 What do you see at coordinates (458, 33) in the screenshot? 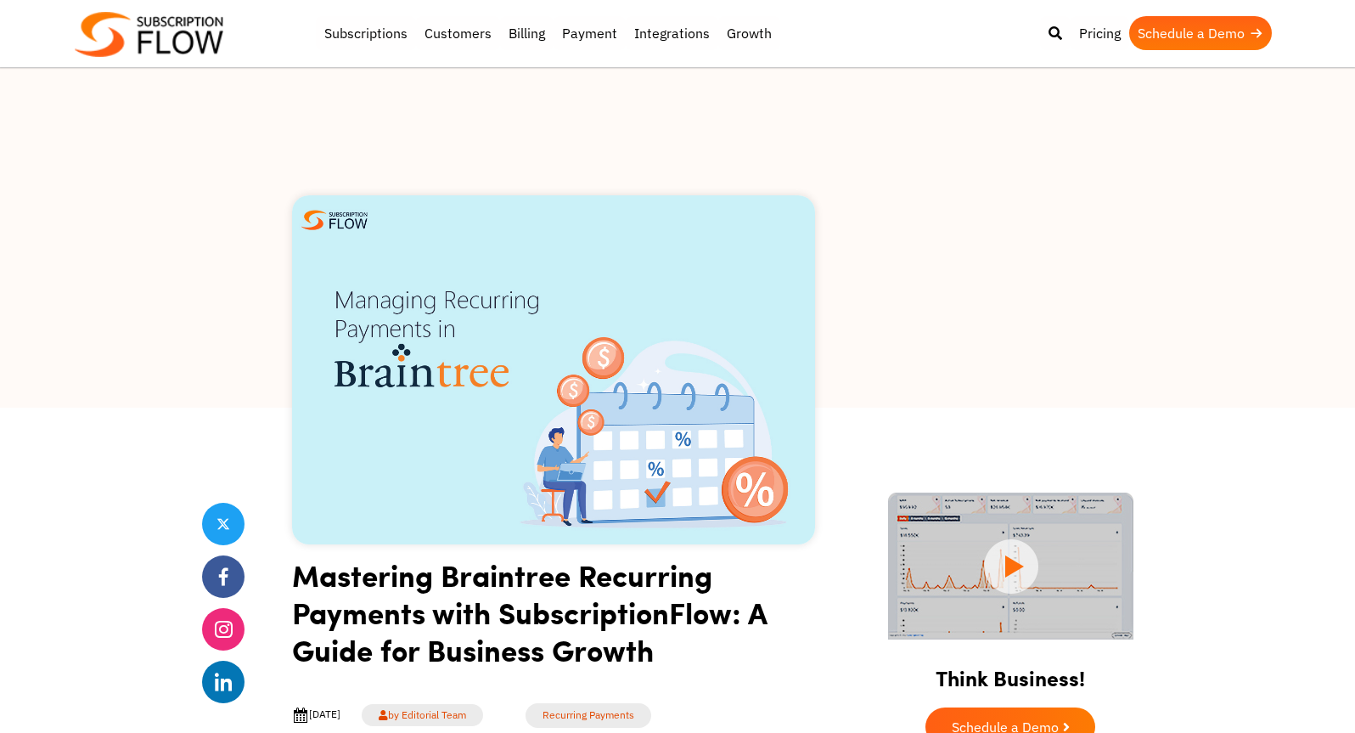
I see `a: Customers` at bounding box center [458, 33].